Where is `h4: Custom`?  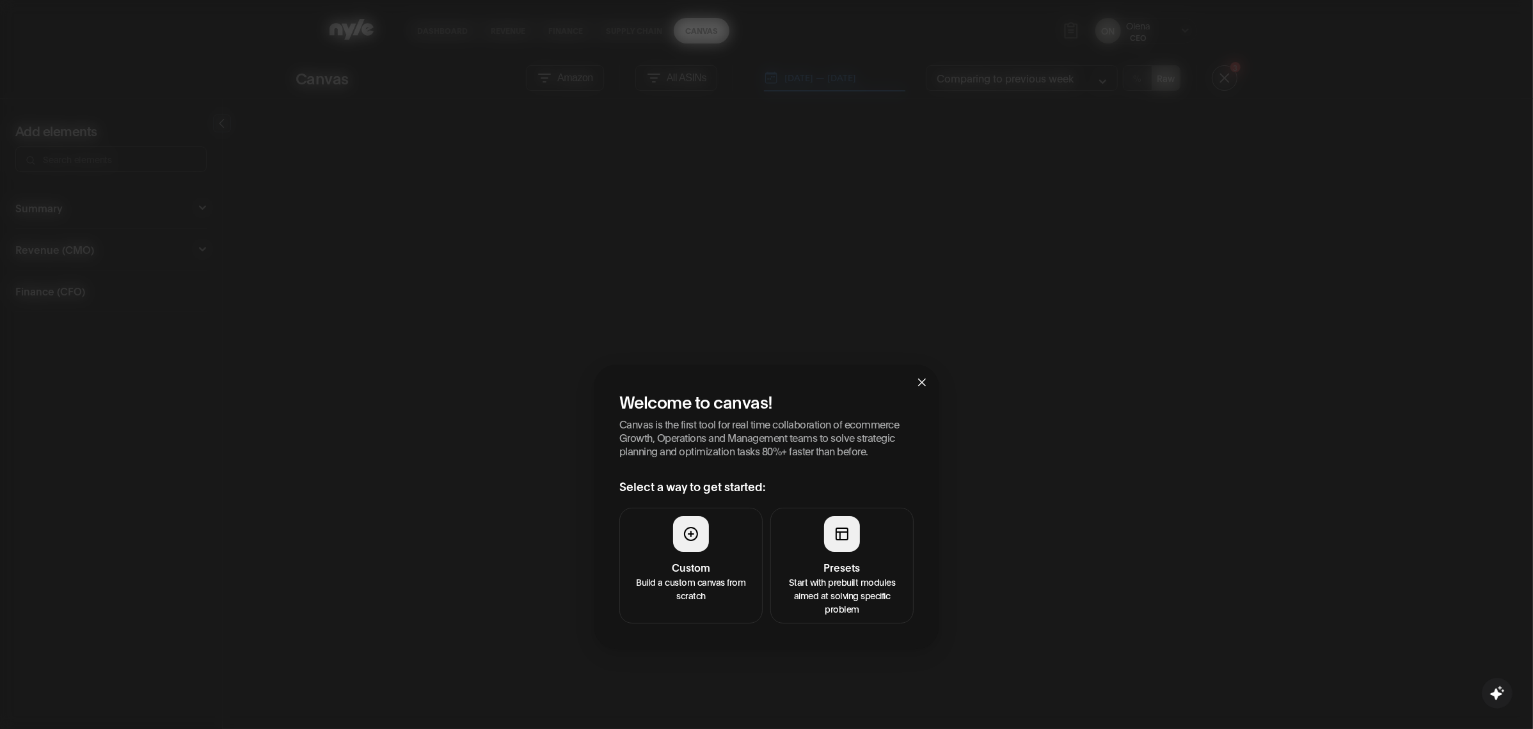
h4: Custom is located at coordinates (691, 567).